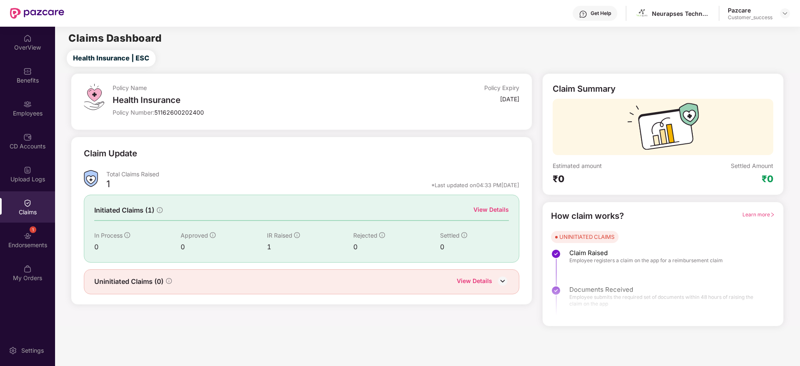  Describe the element at coordinates (584, 89) in the screenshot. I see `div: Claim Summary` at that location.